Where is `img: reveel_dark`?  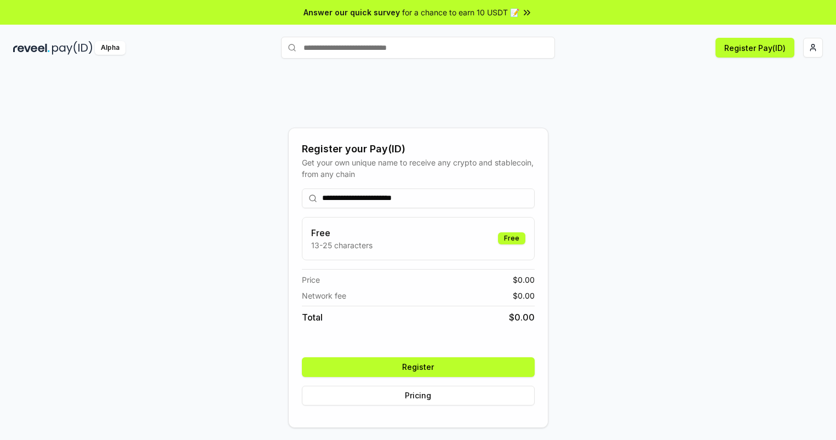
img: reveel_dark is located at coordinates (31, 48).